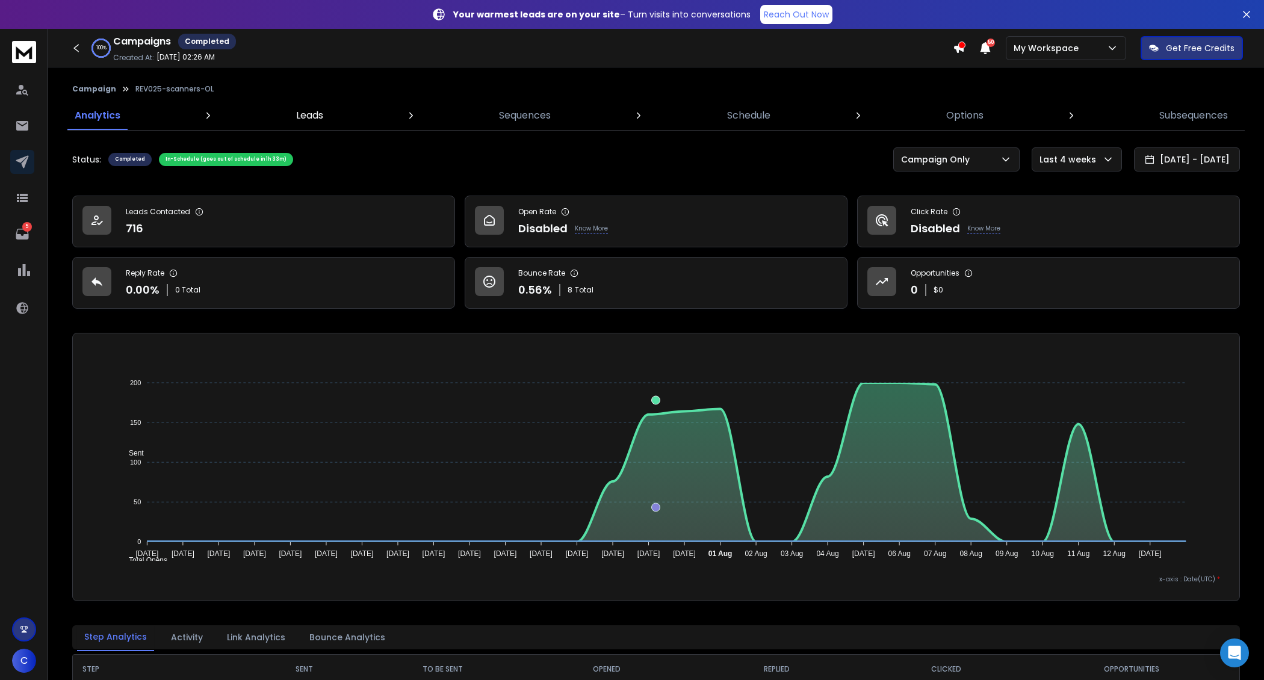 This screenshot has width=1264, height=680. Describe the element at coordinates (525, 116) in the screenshot. I see `p: Sequences` at that location.